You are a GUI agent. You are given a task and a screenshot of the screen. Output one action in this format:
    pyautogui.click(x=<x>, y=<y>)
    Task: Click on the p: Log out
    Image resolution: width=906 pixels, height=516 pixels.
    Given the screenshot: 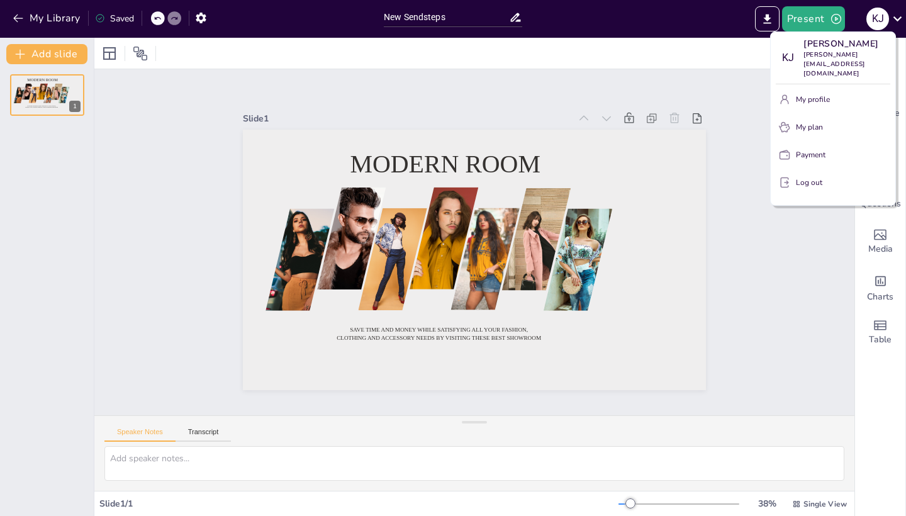 What is the action you would take?
    pyautogui.click(x=809, y=182)
    